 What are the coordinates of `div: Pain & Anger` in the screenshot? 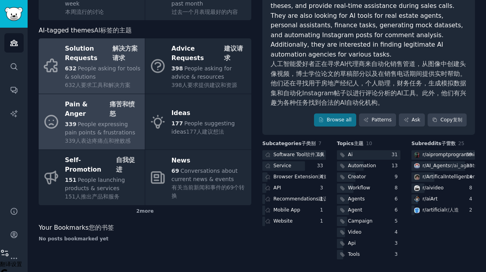 It's located at (103, 109).